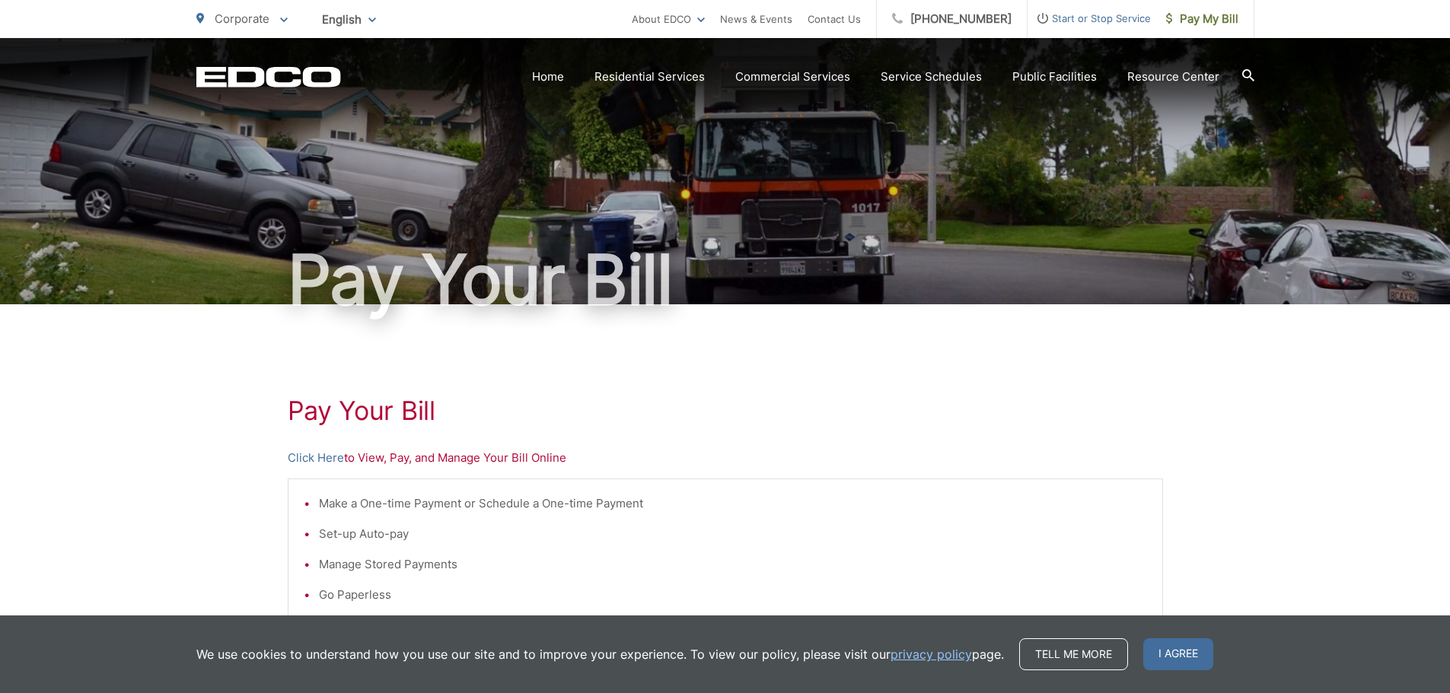  What do you see at coordinates (725, 458) in the screenshot?
I see `p: to View, Pay, and Manage Your Bill Online` at bounding box center [725, 458].